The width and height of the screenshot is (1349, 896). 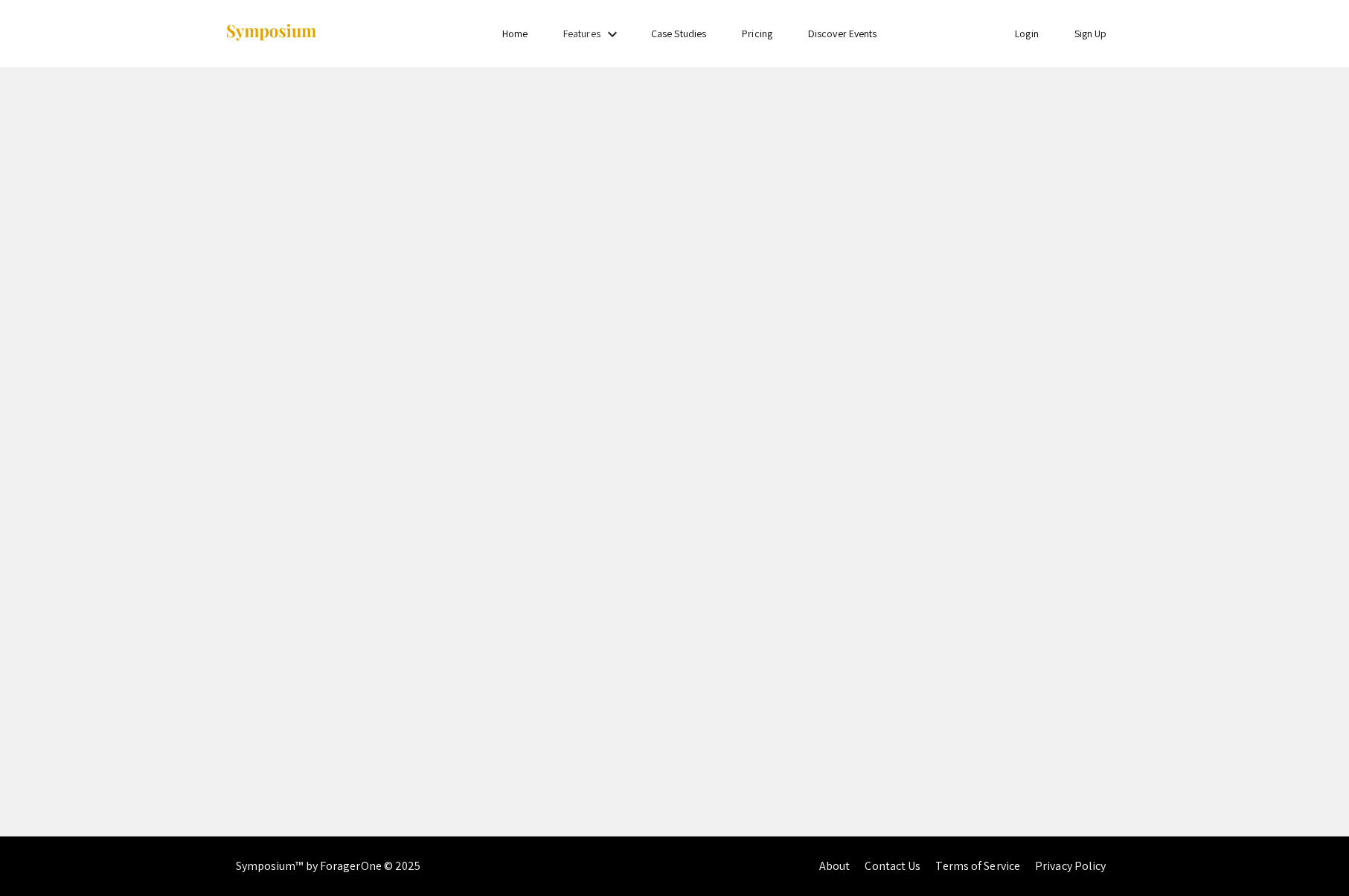 I want to click on mat-icon: Expand Features list, so click(x=613, y=34).